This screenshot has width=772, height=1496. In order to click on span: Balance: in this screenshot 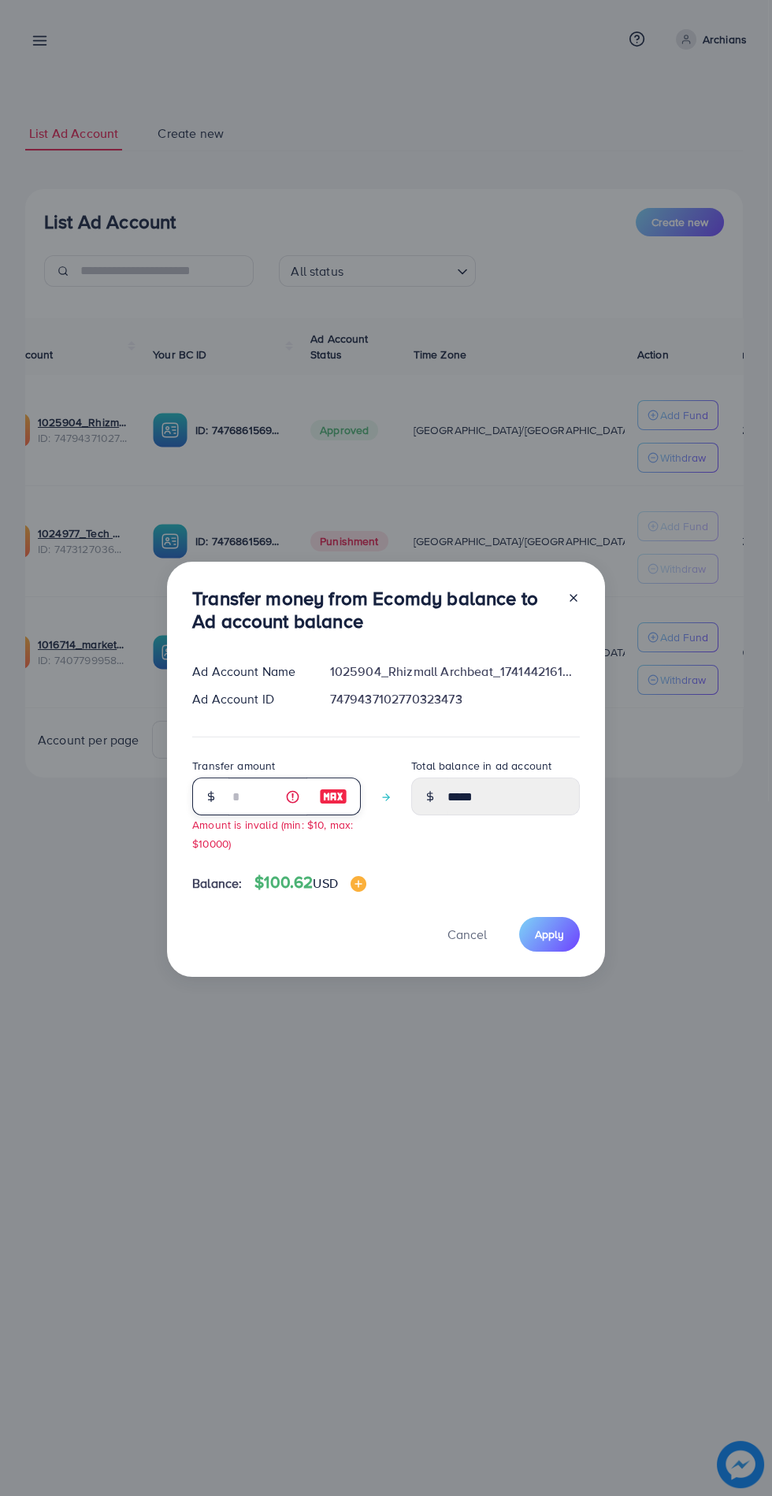, I will do `click(217, 883)`.